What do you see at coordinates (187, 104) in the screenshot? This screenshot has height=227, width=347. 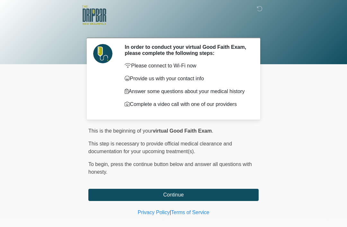 I see `p: Complete a video call with one of our providers` at bounding box center [187, 104].